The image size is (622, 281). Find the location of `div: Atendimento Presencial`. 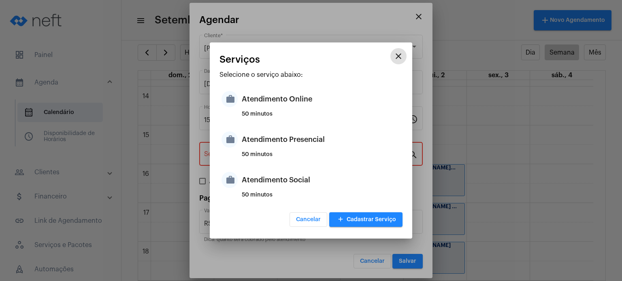

div: Atendimento Presencial is located at coordinates (321, 140).